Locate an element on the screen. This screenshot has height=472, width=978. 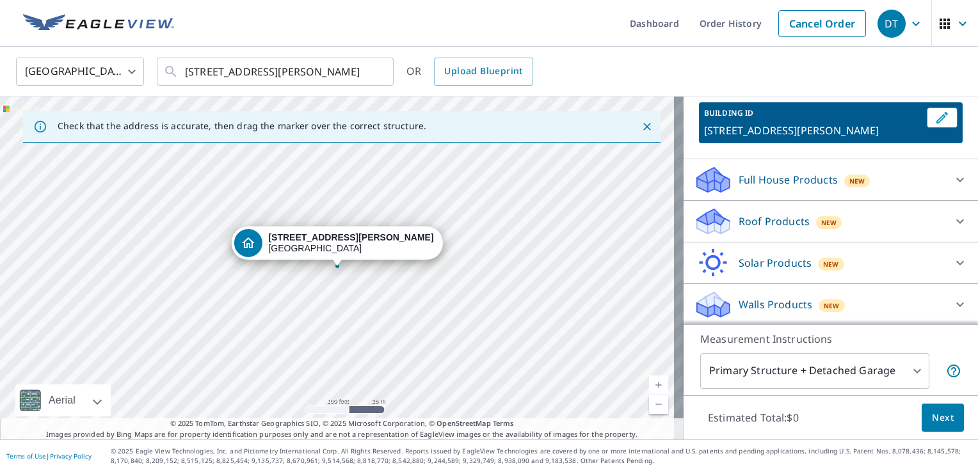
span: Next is located at coordinates (943, 418).